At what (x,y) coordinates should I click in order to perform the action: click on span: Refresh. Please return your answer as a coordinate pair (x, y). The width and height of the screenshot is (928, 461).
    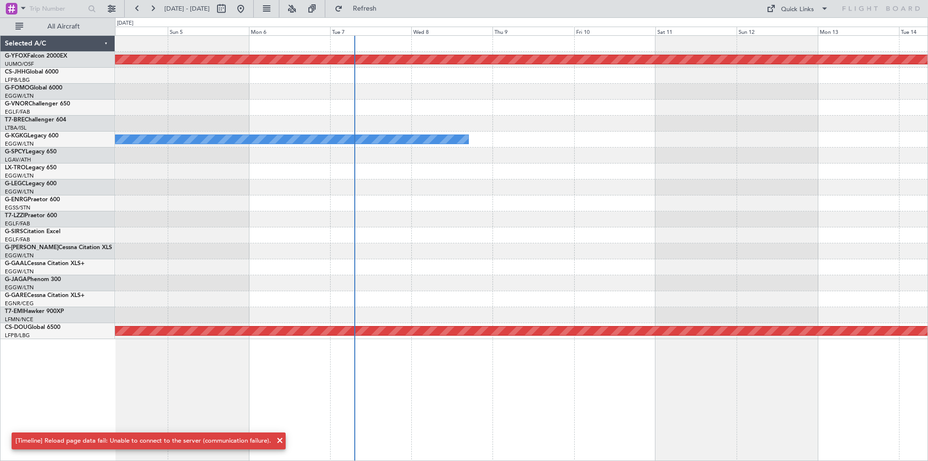
    Looking at the image, I should click on (365, 9).